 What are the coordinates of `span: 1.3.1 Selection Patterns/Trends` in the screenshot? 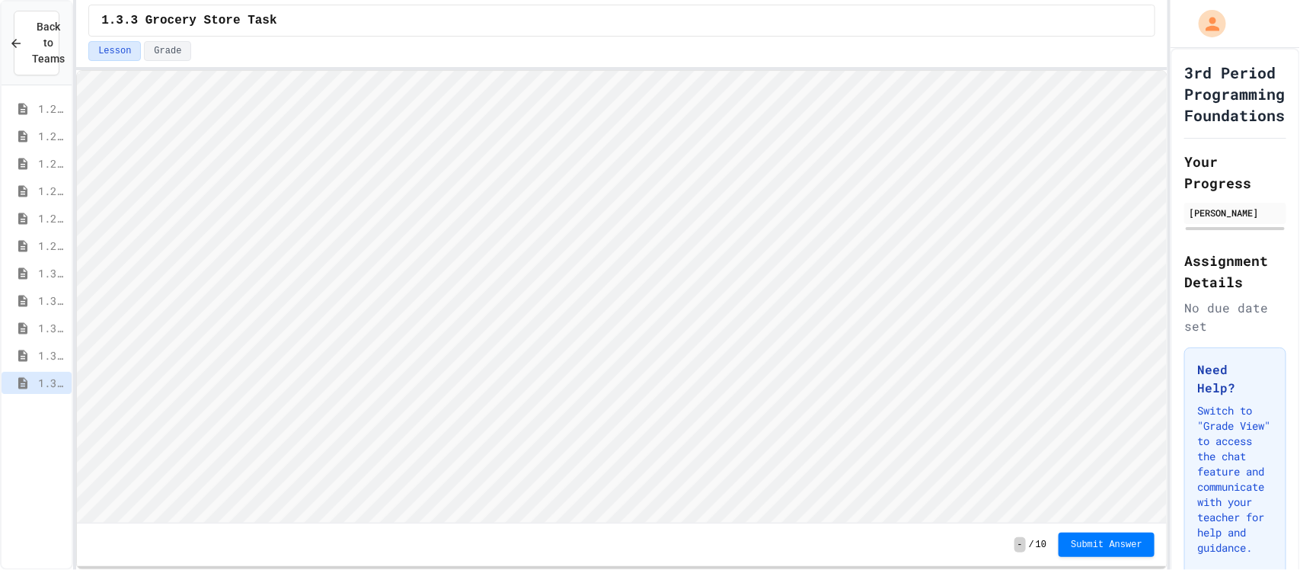 It's located at (52, 300).